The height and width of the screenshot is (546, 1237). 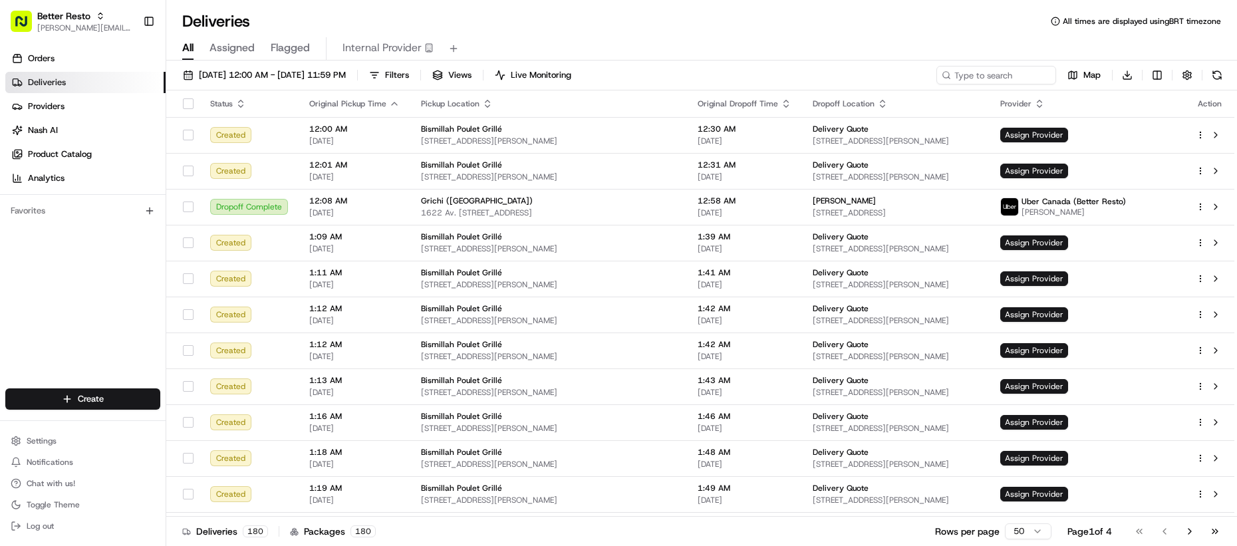 What do you see at coordinates (24, 204) in the screenshot?
I see `img: Mariam Aslam` at bounding box center [24, 204].